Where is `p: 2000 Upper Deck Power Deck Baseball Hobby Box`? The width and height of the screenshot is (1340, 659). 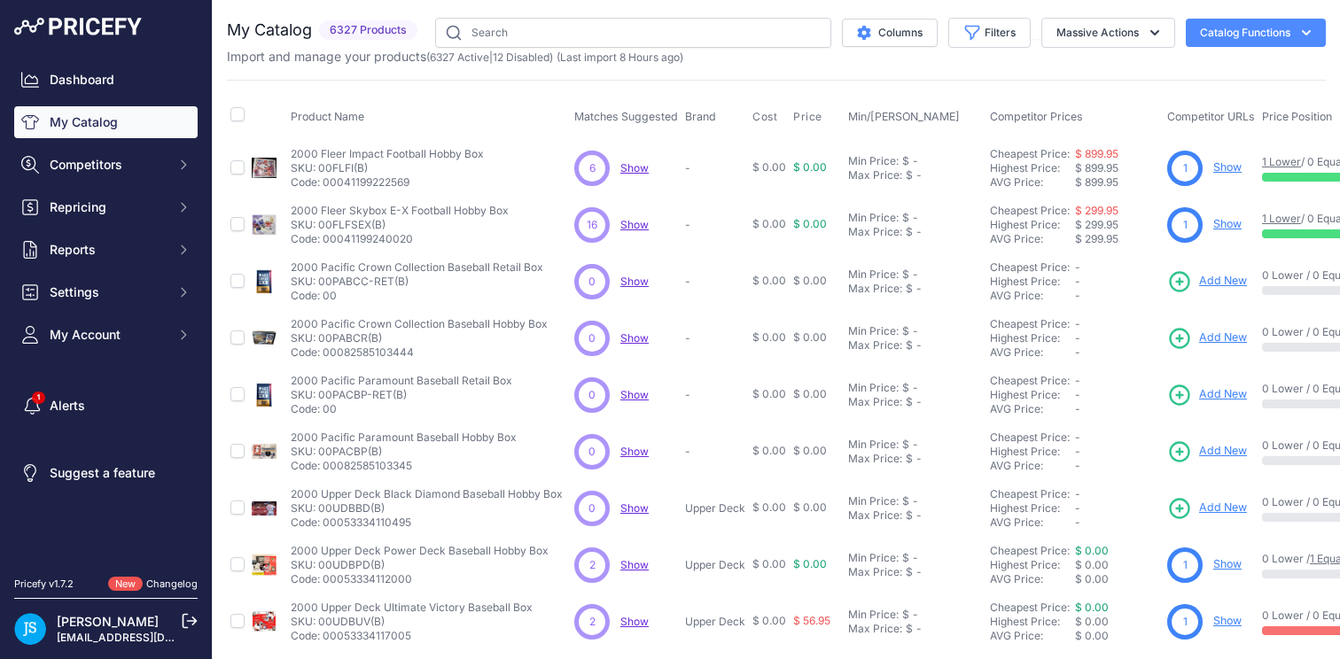 p: 2000 Upper Deck Power Deck Baseball Hobby Box is located at coordinates (419, 551).